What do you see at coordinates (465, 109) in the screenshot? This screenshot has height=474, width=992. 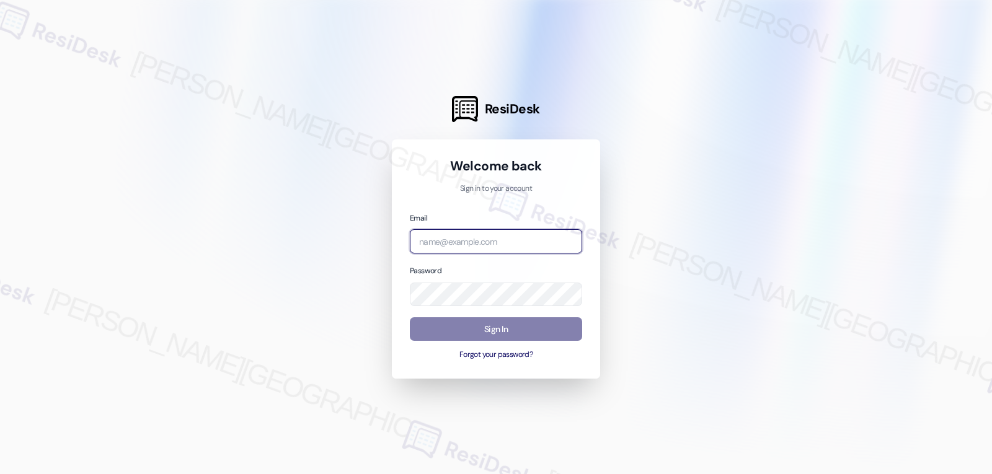 I see `img: ResiDesk Logo` at bounding box center [465, 109].